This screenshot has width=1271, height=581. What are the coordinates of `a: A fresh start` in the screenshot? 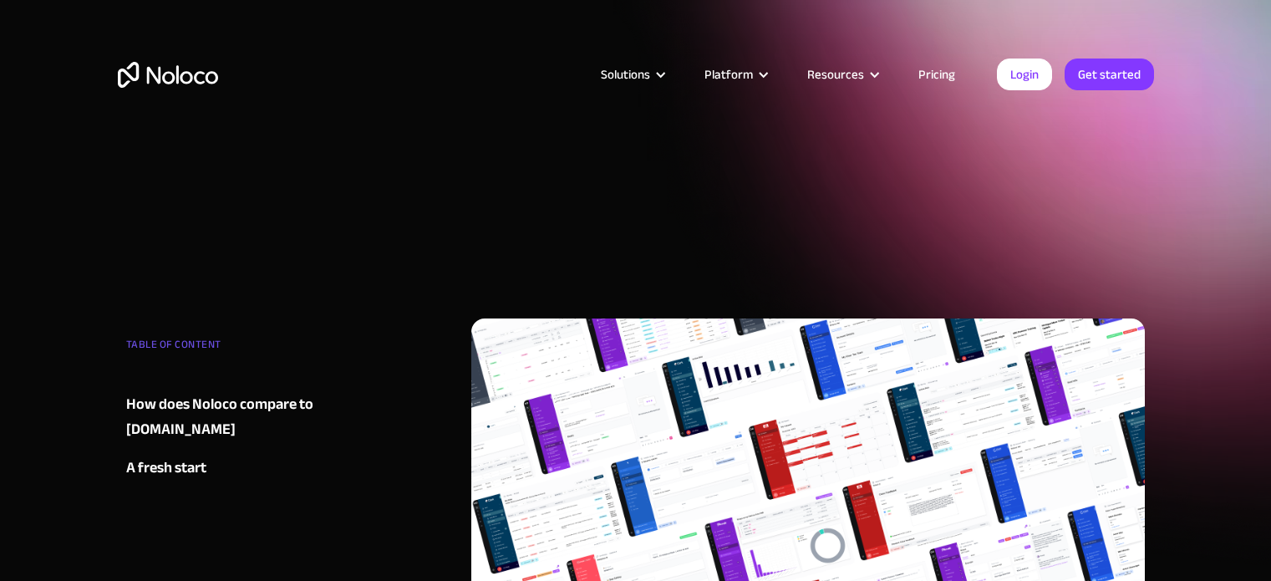 It's located at (227, 468).